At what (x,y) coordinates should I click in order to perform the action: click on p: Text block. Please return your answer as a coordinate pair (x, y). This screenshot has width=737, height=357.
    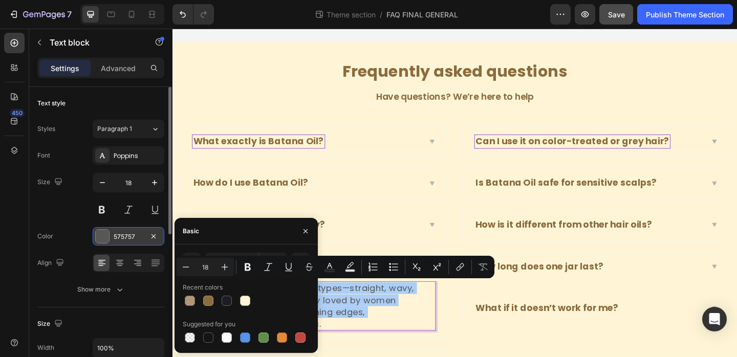
    Looking at the image, I should click on (93, 42).